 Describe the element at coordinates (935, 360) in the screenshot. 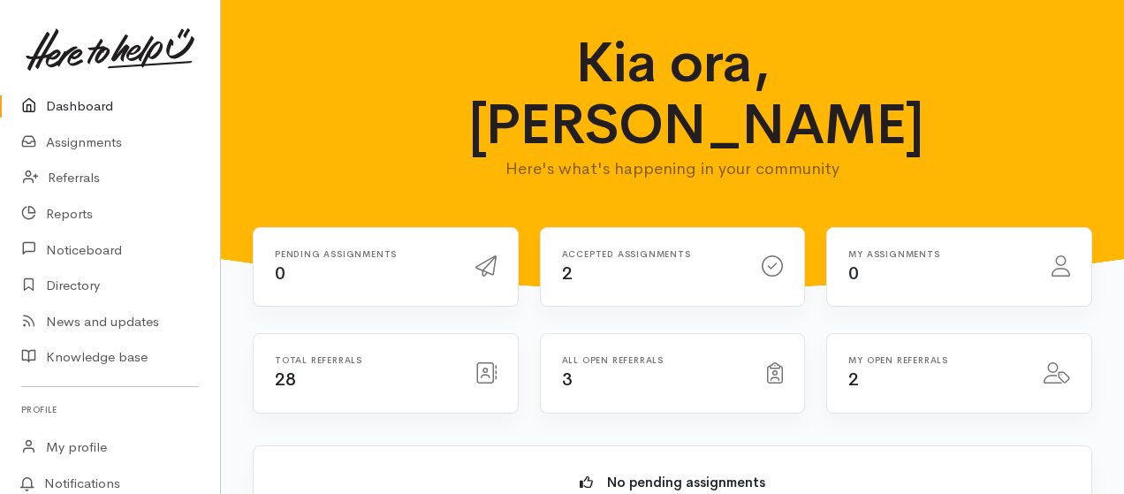

I see `h6: My open referrals` at that location.